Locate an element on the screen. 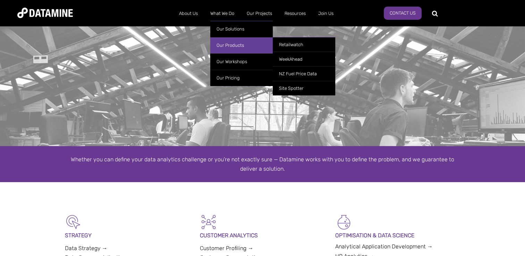  a: Customer Profiling → is located at coordinates (226, 248).